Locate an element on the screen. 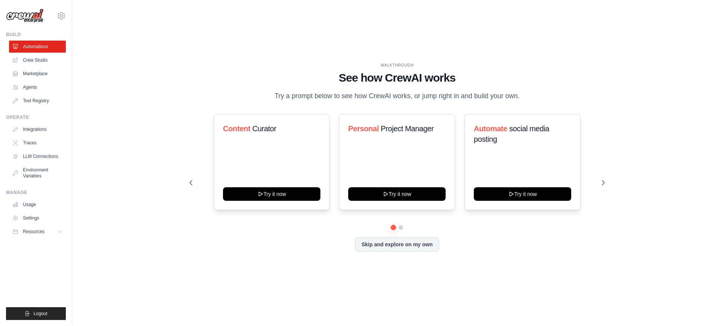  a: Crew Studio is located at coordinates (37, 60).